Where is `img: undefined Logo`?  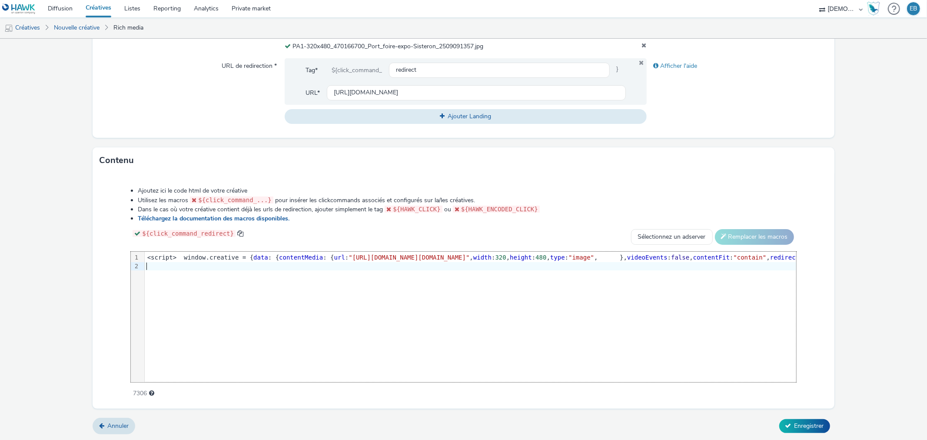 img: undefined Logo is located at coordinates (19, 9).